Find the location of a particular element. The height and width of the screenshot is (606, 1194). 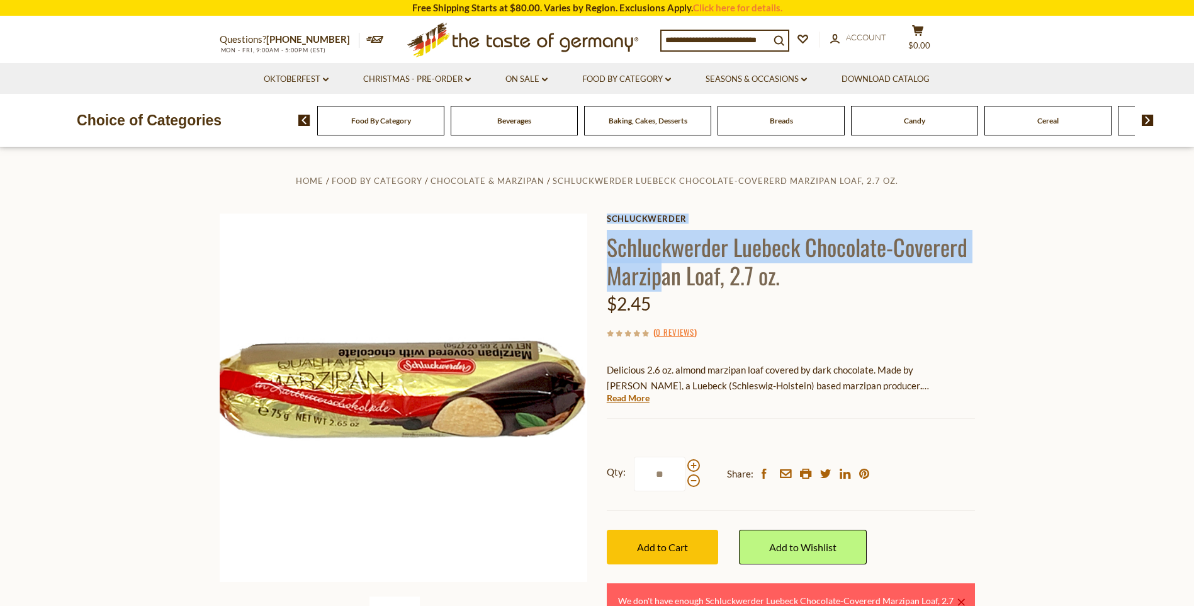

a: Read More is located at coordinates (628, 398).